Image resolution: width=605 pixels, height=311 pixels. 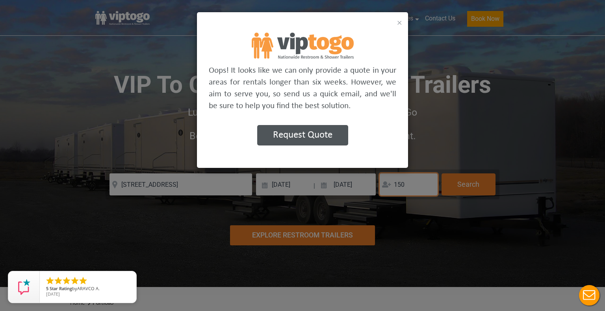 I want to click on a: Request Quote, so click(x=302, y=135).